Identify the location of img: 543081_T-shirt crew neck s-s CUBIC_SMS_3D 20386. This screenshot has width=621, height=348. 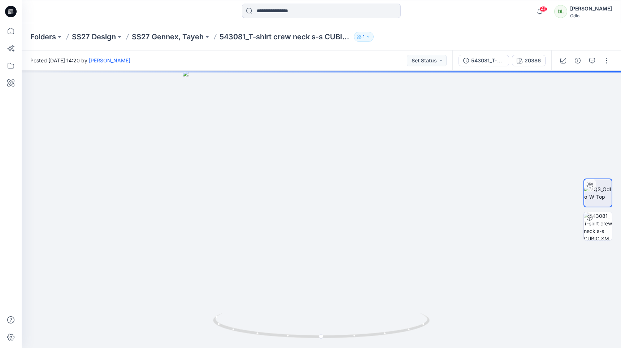
(598, 226).